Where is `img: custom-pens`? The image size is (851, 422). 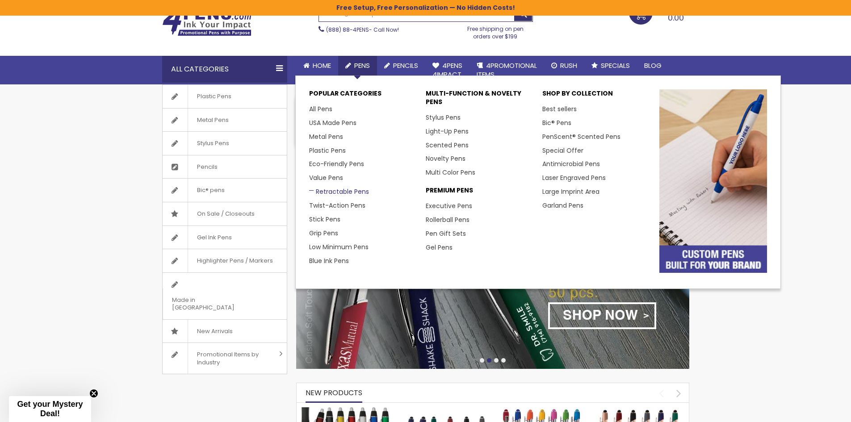
img: custom-pens is located at coordinates (713, 181).